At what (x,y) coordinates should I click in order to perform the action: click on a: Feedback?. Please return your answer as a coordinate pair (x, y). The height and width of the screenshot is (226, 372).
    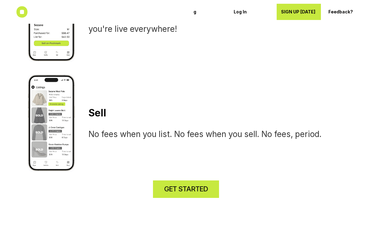
    Looking at the image, I should click on (346, 12).